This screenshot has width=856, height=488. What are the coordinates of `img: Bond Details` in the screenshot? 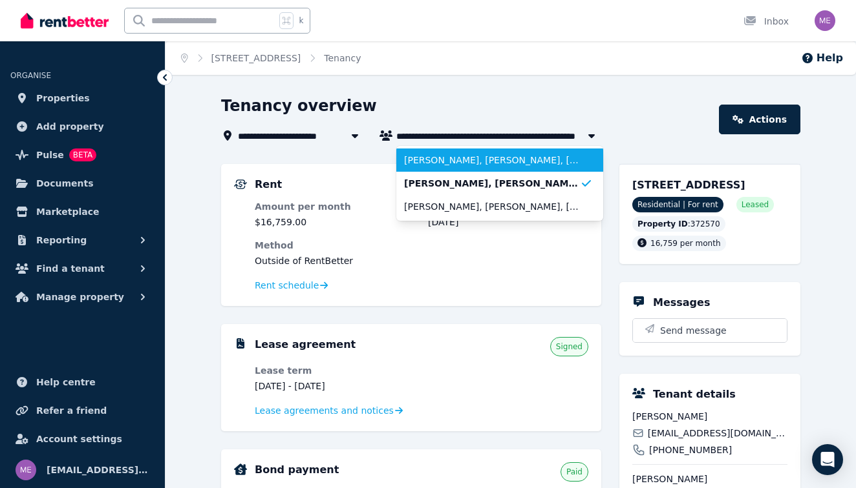 It's located at (240, 470).